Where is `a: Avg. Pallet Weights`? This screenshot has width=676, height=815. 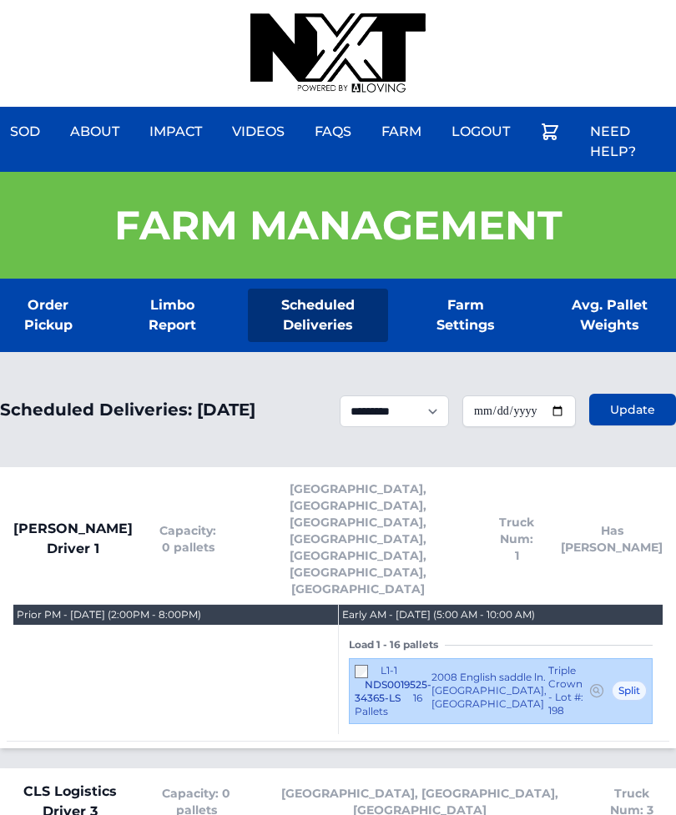
a: Avg. Pallet Weights is located at coordinates (609, 315).